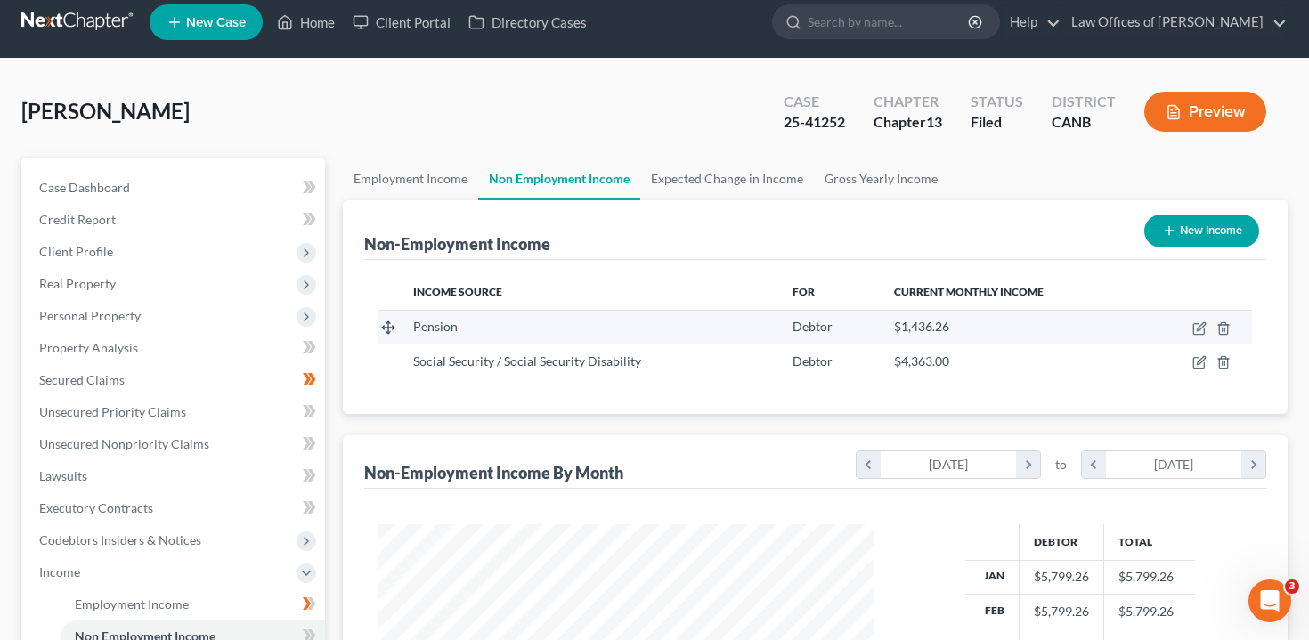 Image resolution: width=1309 pixels, height=640 pixels. I want to click on div: District, so click(1084, 102).